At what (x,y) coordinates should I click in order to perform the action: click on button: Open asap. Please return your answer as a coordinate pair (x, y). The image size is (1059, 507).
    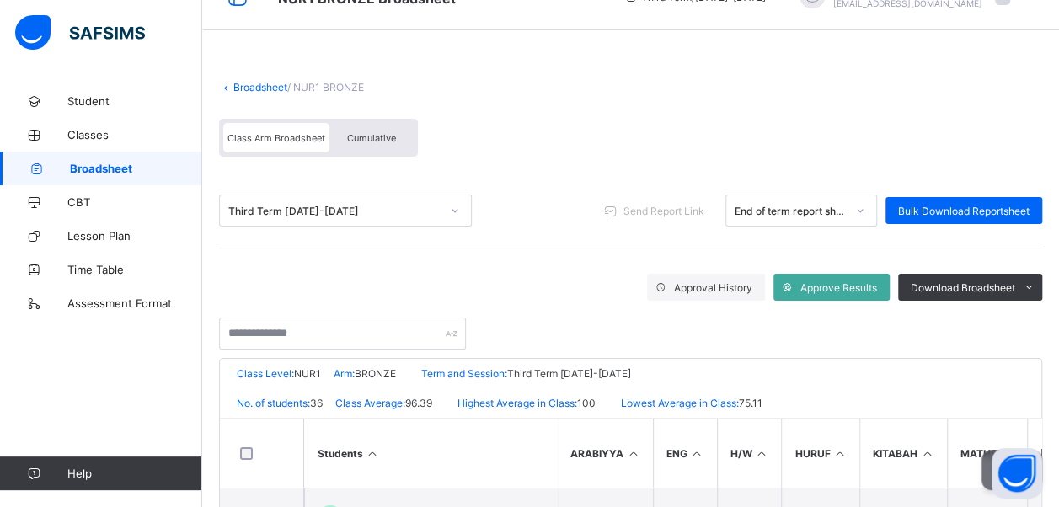
    Looking at the image, I should click on (1017, 474).